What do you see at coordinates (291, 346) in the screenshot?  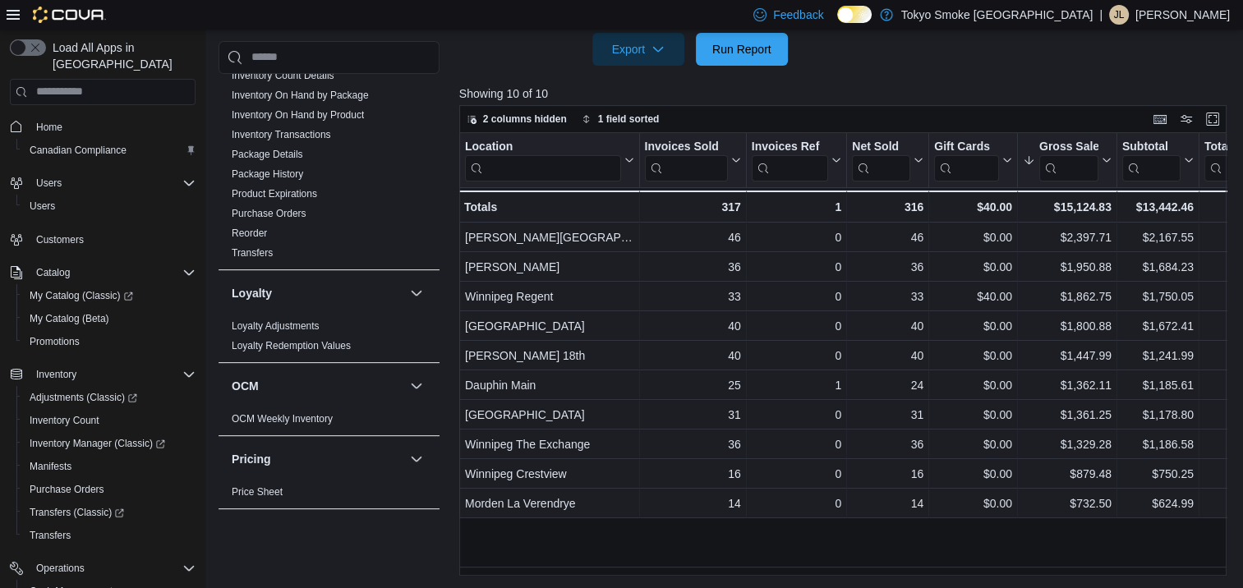 I see `a: Loyalty Redemption Values` at bounding box center [291, 346].